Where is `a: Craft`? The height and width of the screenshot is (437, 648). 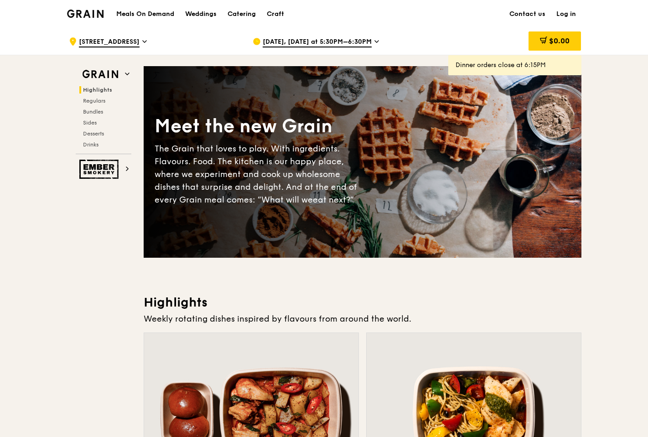
a: Craft is located at coordinates (276, 14).